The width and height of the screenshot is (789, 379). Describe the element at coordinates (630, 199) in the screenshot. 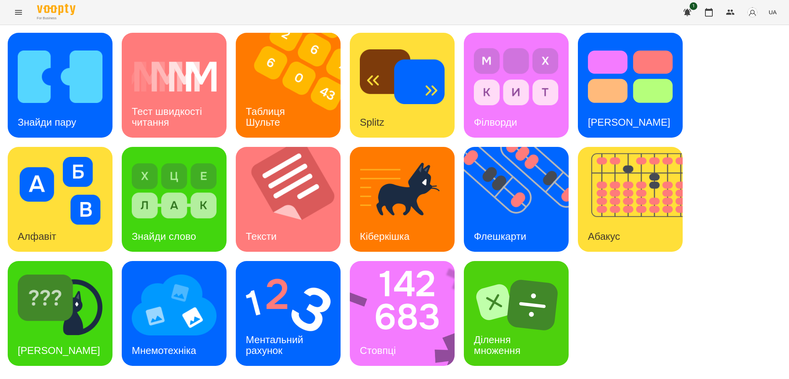

I see `a: АбакусАбакус` at that location.